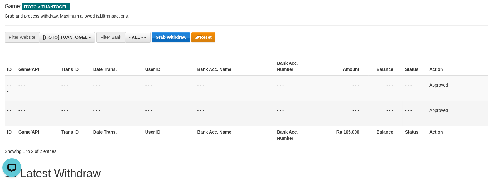  What do you see at coordinates (246, 173) in the screenshot?
I see `h1: 15 Latest Withdraw` at bounding box center [246, 173].